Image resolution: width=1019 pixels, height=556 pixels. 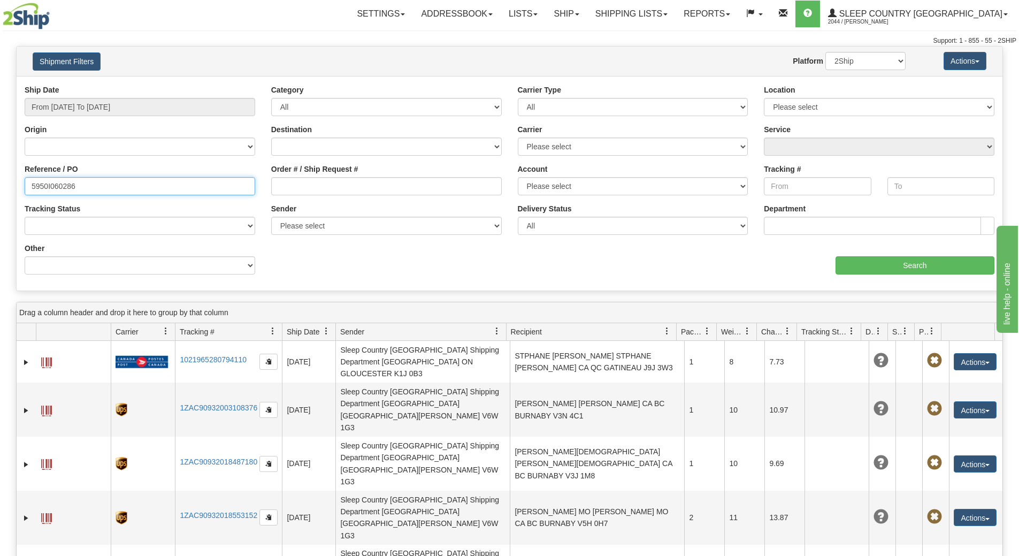 What do you see at coordinates (824, 332) in the screenshot?
I see `span: Tracking Status` at bounding box center [824, 332].